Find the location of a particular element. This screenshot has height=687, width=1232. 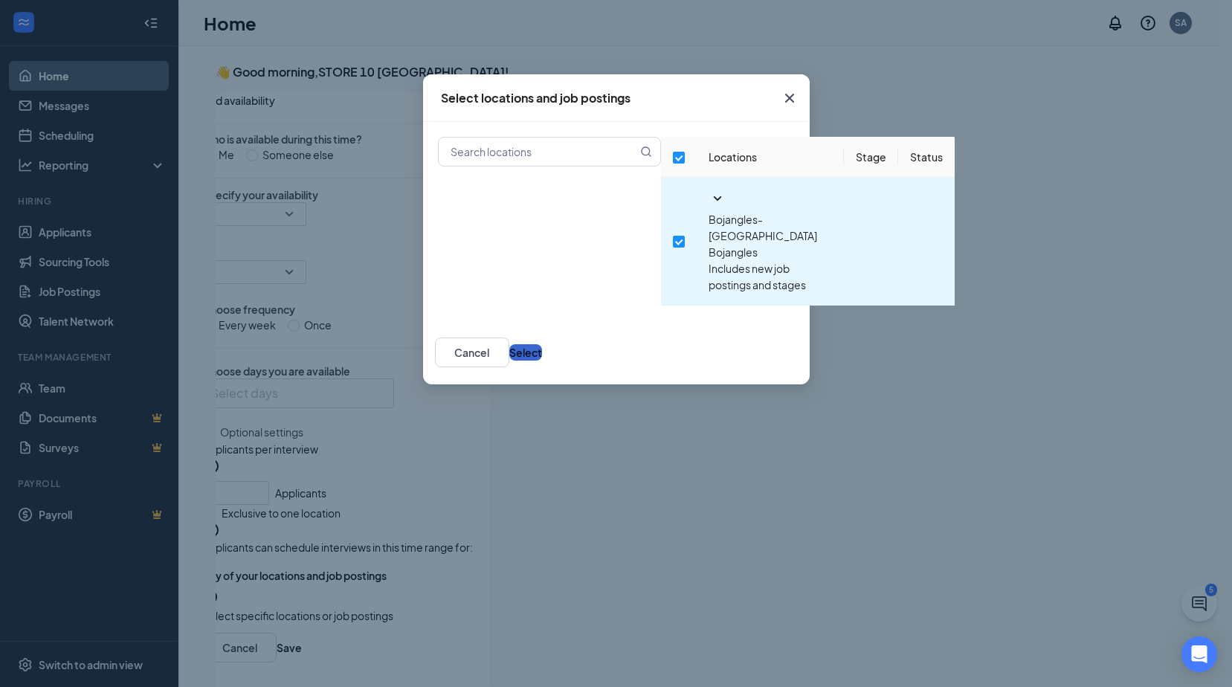

button: Select is located at coordinates (526, 352).